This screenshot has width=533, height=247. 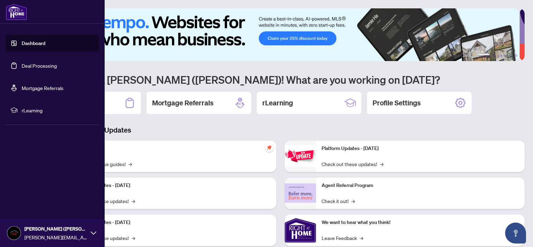 I want to click on h2: rLearning, so click(x=278, y=103).